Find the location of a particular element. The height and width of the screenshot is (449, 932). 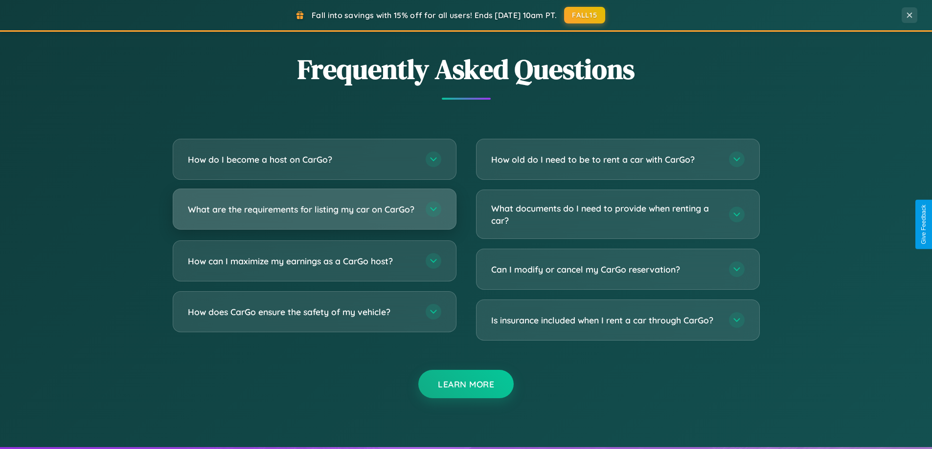

div: Give Feedback is located at coordinates (923, 224).